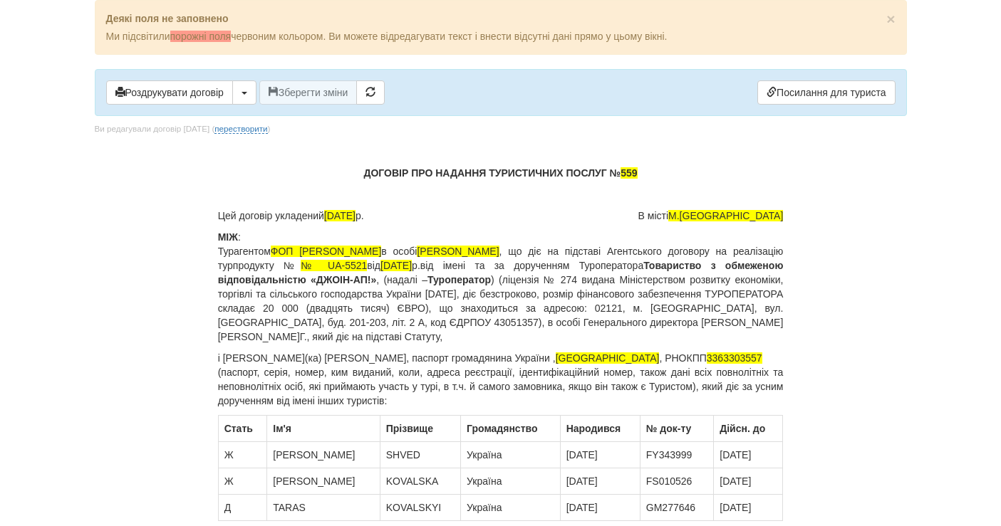  I want to click on b: МІЖ, so click(228, 237).